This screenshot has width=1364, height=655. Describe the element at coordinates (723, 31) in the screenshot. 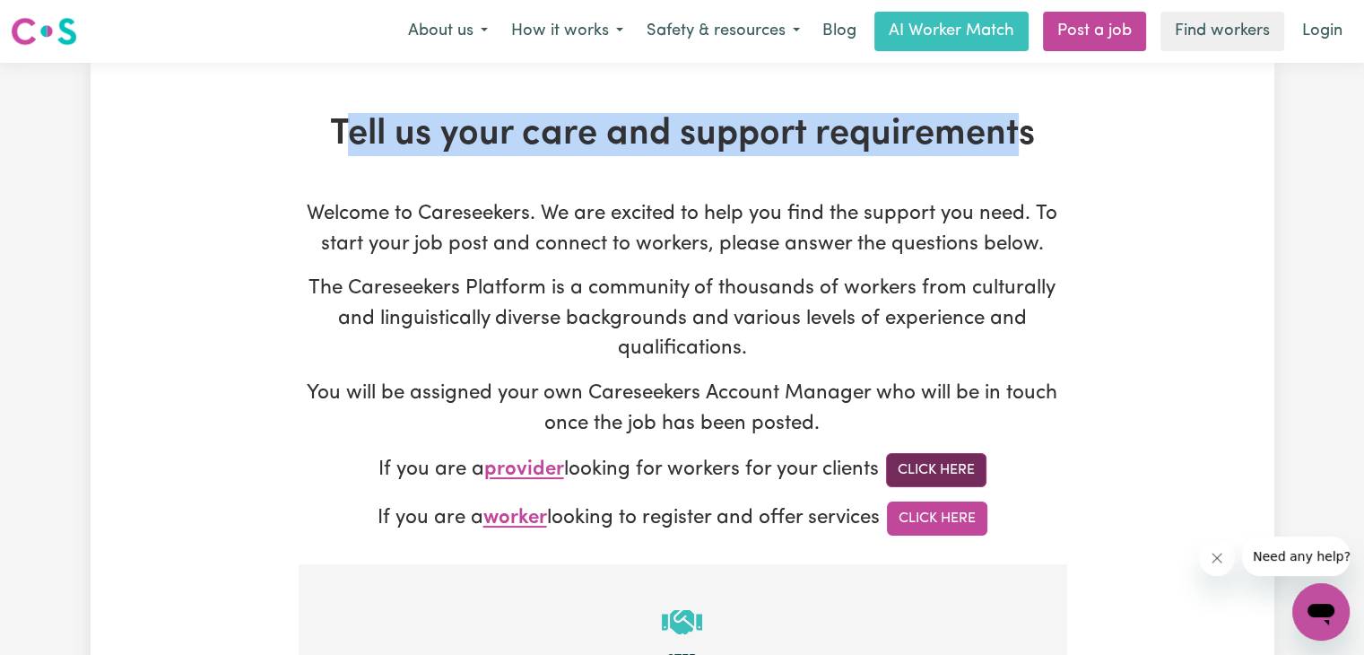

I see `button: Safety & resources` at that location.